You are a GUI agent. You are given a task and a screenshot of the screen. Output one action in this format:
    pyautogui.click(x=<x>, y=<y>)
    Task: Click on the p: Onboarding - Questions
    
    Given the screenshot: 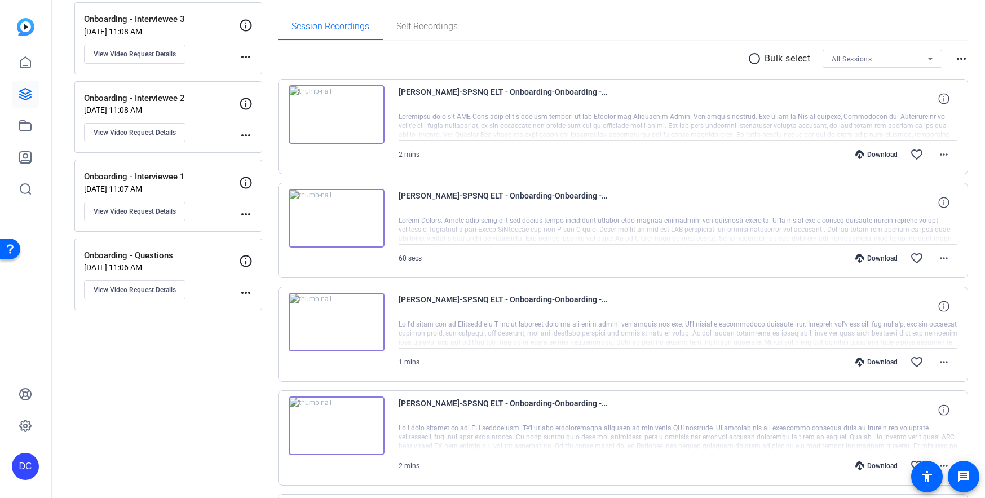 What is the action you would take?
    pyautogui.click(x=161, y=255)
    